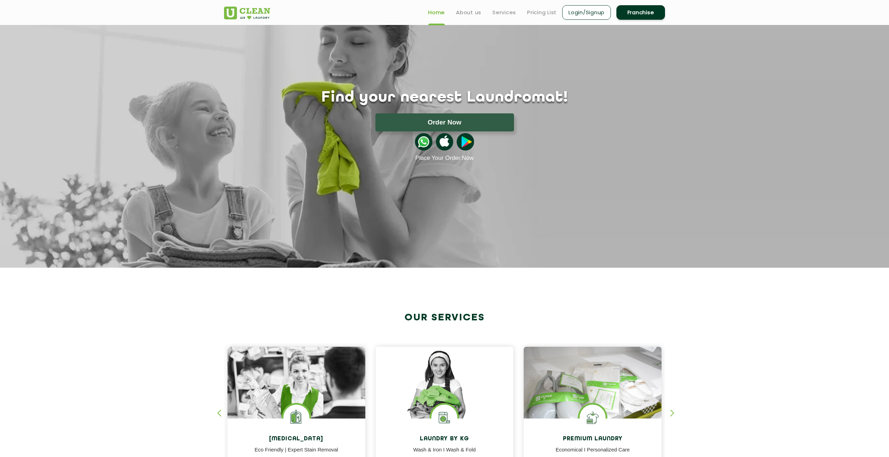 The width and height of the screenshot is (889, 457). Describe the element at coordinates (444, 393) in the screenshot. I see `img: a girl with laundry basket` at that location.